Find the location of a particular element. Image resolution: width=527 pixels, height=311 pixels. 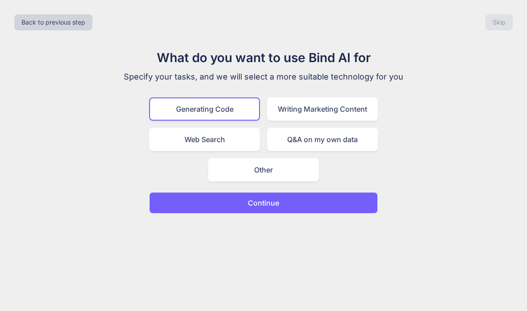

button: Continue is located at coordinates (264, 203).